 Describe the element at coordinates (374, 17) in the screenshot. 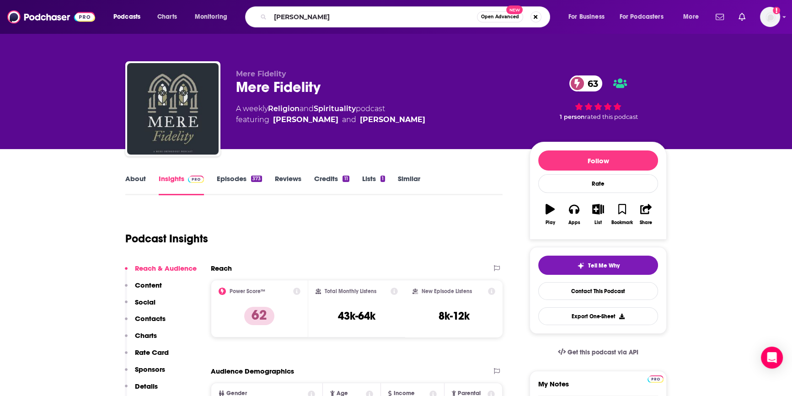

I see `input: Search podcasts, credits, & more...` at that location.